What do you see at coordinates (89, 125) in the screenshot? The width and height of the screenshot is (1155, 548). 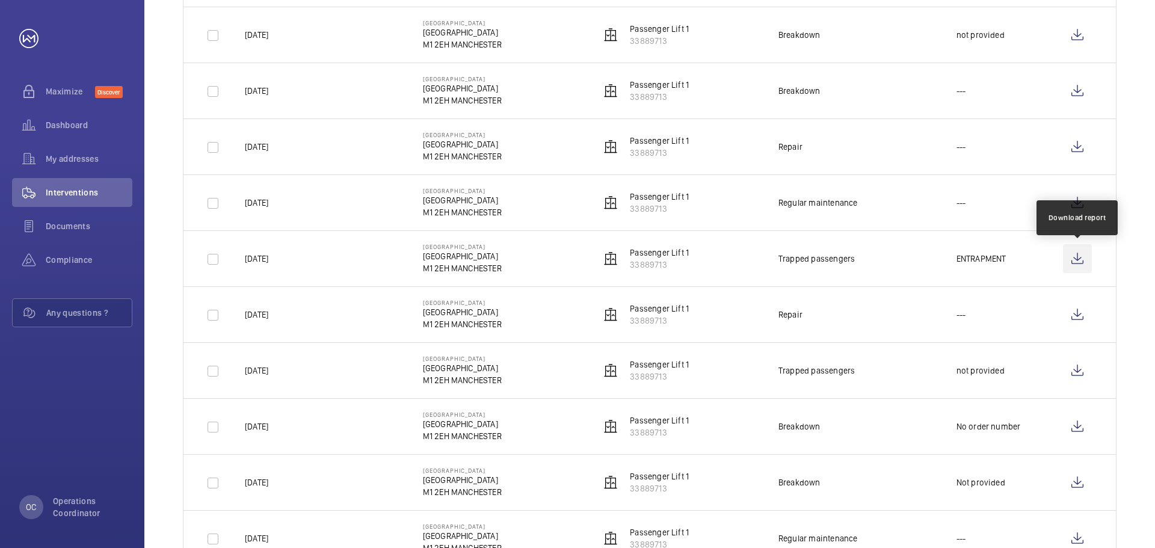 I see `span: Dashboard` at bounding box center [89, 125].